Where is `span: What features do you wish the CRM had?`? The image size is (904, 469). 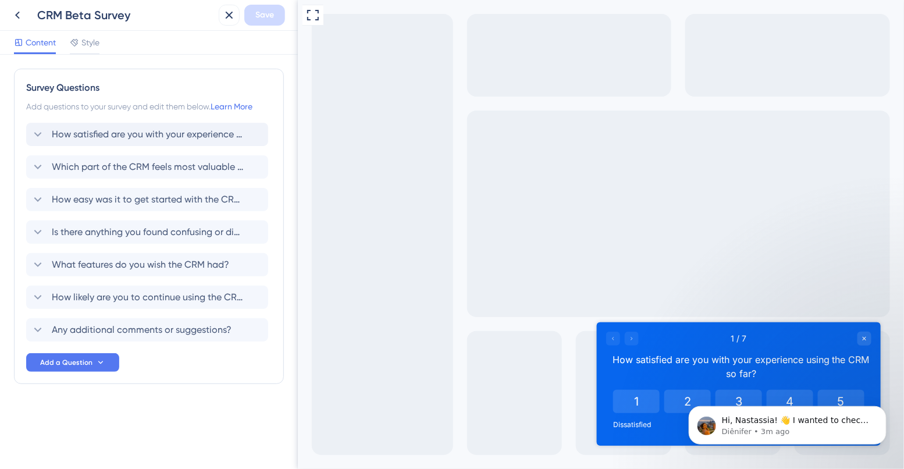 span: What features do you wish the CRM had? is located at coordinates (140, 265).